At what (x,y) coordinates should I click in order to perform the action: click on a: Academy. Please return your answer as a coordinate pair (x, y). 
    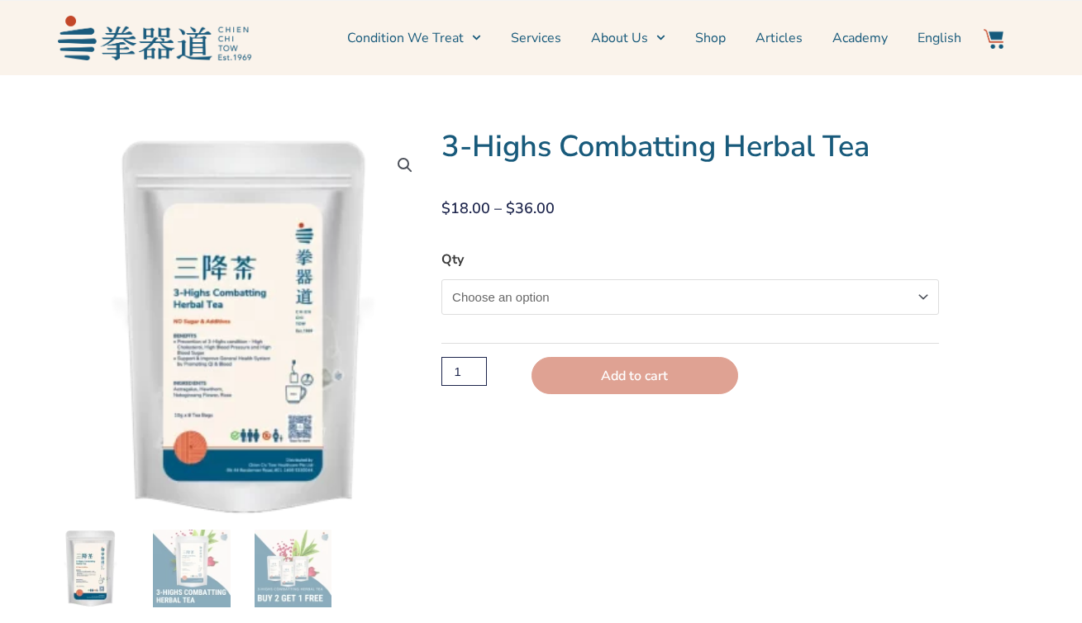
    Looking at the image, I should click on (859, 38).